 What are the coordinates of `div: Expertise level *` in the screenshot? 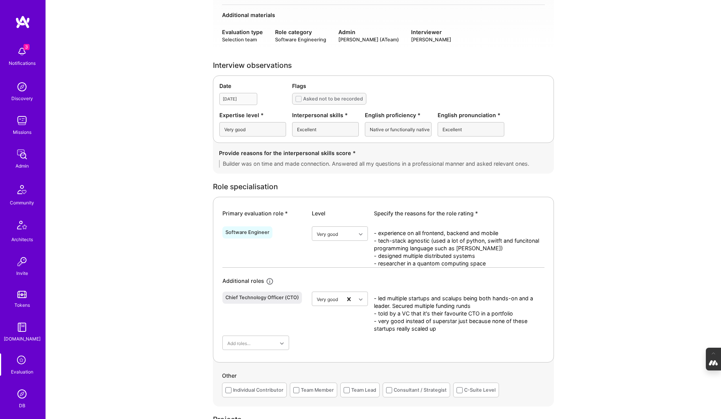 It's located at (253, 115).